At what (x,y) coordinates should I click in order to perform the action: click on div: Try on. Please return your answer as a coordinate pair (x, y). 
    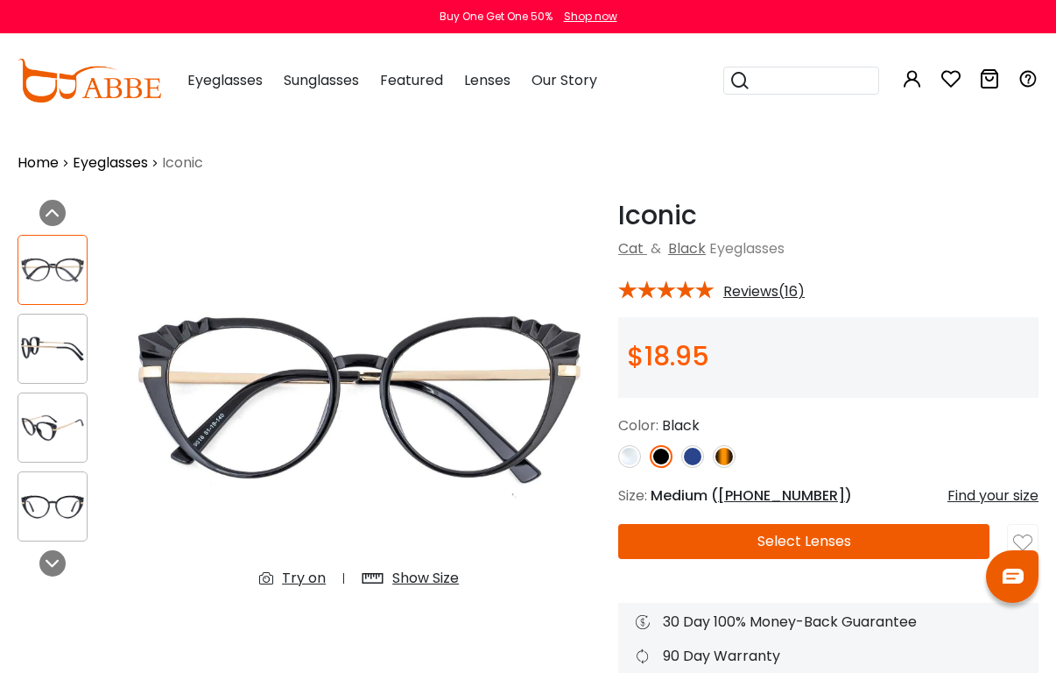
    Looking at the image, I should click on (304, 578).